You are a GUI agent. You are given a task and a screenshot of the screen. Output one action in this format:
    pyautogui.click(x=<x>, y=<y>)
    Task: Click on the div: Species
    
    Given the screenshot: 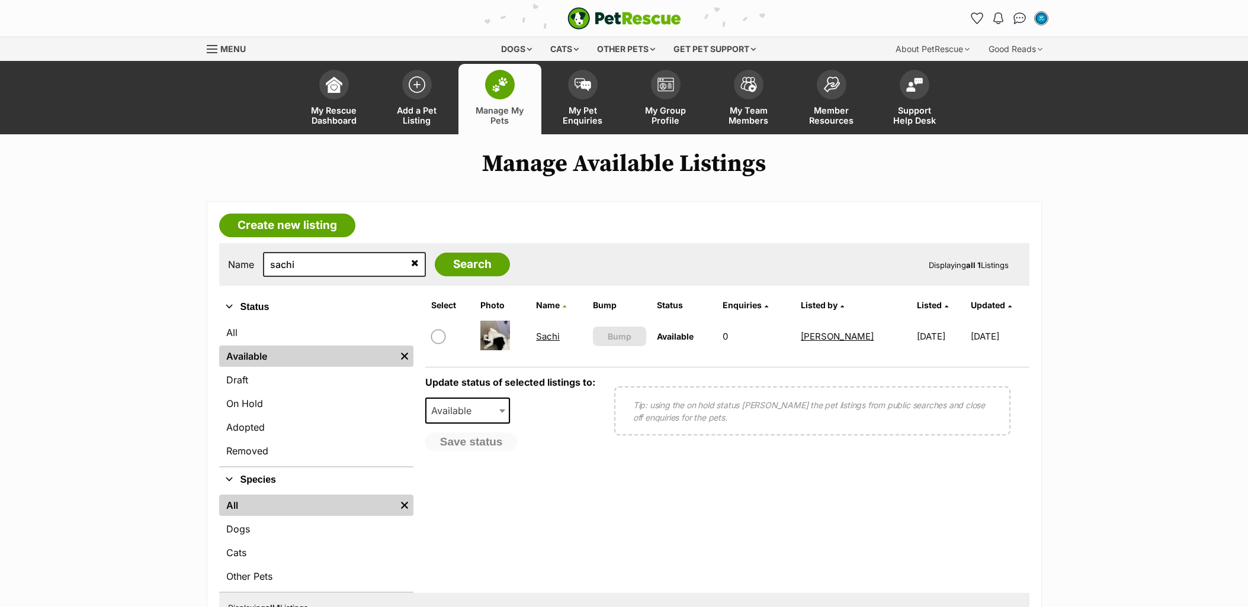 What is the action you would take?
    pyautogui.click(x=316, y=542)
    